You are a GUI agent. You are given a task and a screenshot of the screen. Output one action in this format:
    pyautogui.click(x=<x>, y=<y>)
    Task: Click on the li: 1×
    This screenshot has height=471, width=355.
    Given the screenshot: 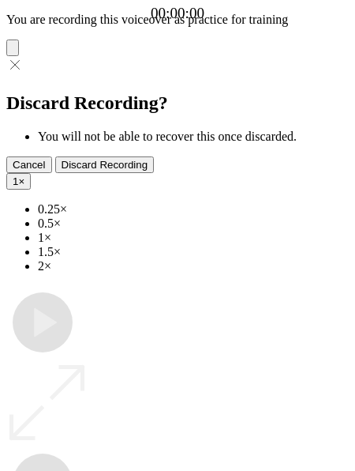 What is the action you would take?
    pyautogui.click(x=193, y=238)
    